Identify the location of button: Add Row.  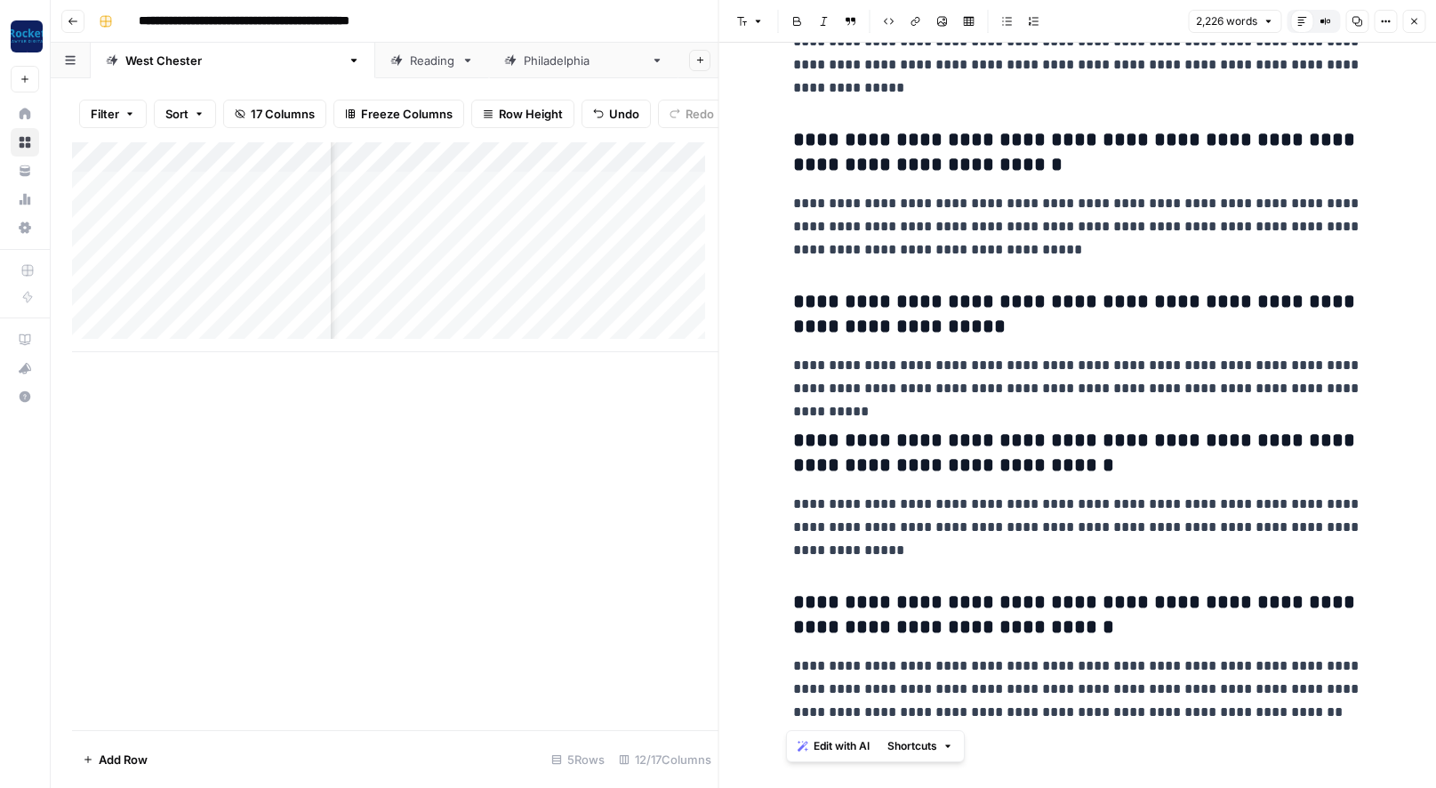
(115, 759).